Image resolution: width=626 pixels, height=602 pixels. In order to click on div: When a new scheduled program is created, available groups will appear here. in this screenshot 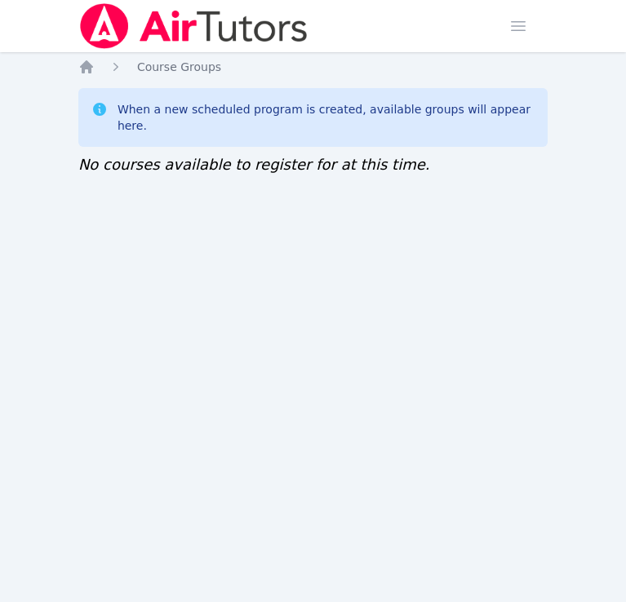, I will do `click(326, 118)`.